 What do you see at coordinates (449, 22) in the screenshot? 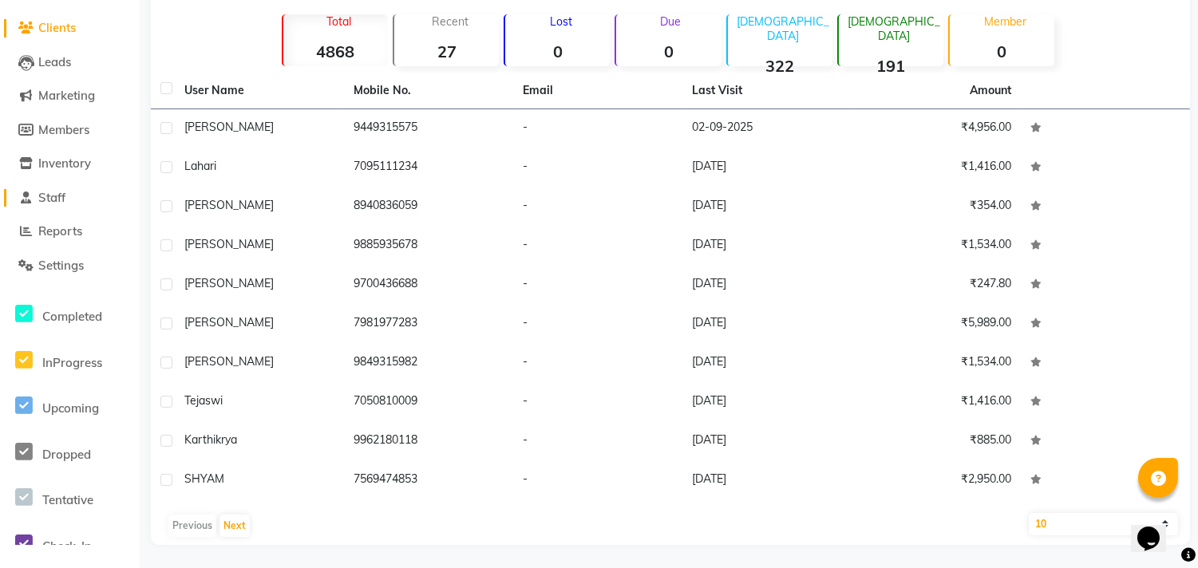
I see `p: Recent` at bounding box center [449, 22].